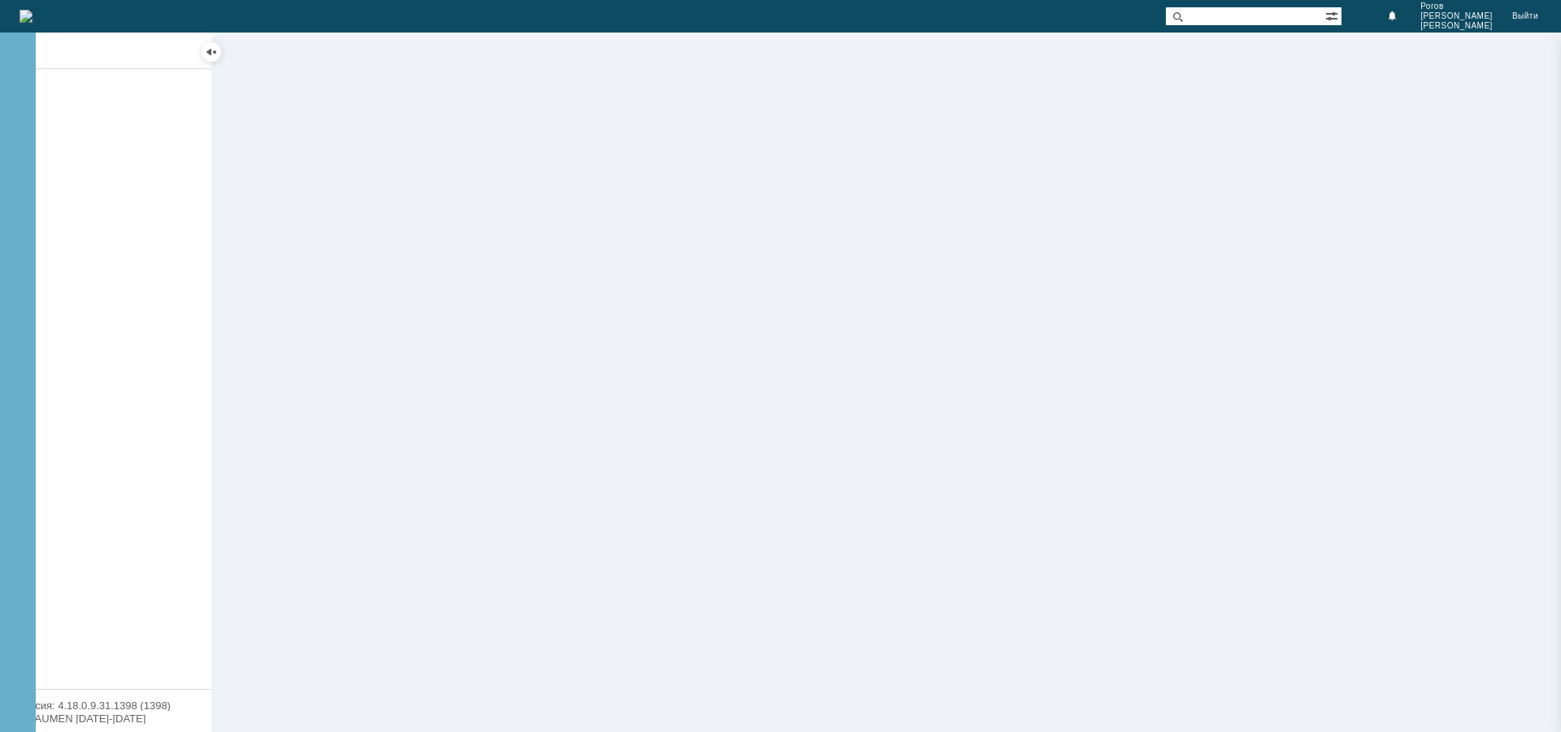 This screenshot has height=732, width=1561. I want to click on span: Расширенный поиск, so click(1333, 15).